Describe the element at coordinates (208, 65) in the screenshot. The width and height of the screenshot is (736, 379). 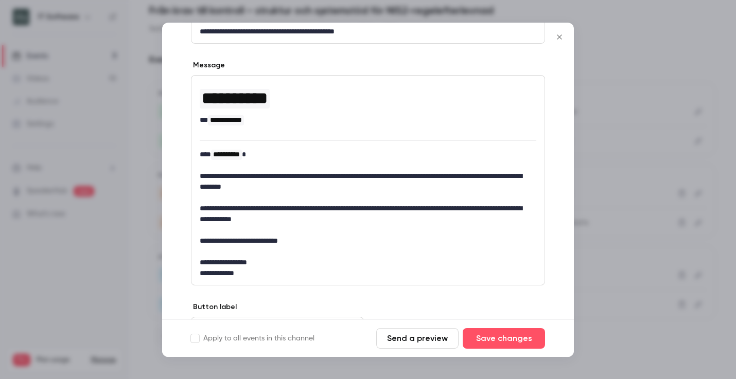
I see `label: Message` at that location.